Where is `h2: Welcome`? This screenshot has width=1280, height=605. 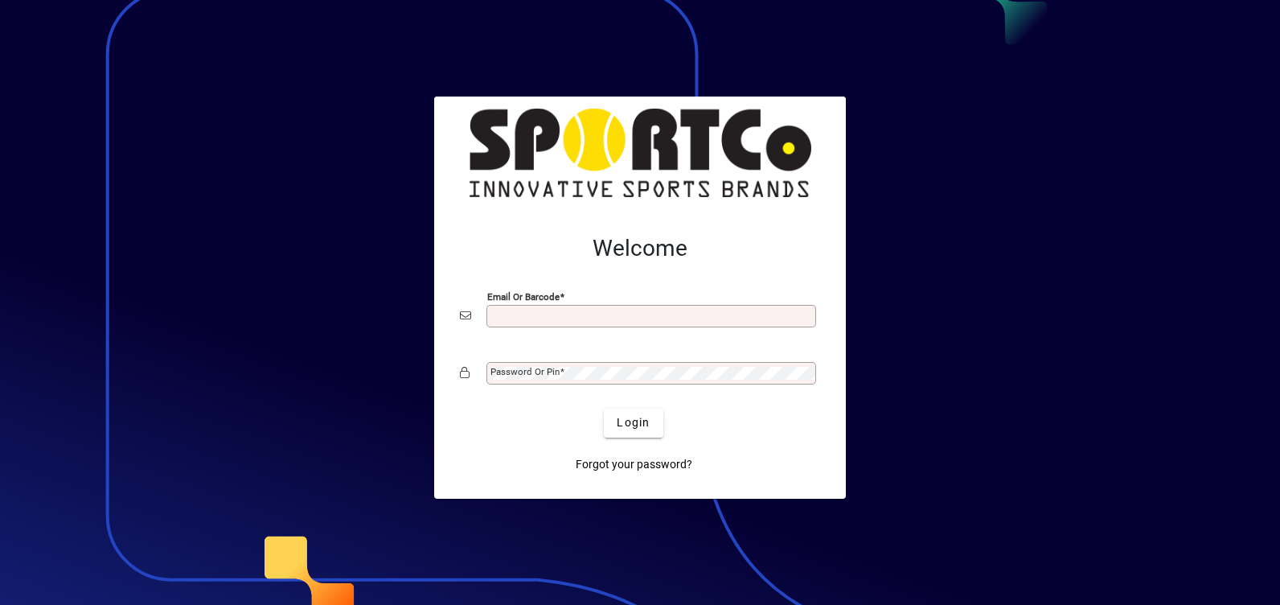
h2: Welcome is located at coordinates (640, 249).